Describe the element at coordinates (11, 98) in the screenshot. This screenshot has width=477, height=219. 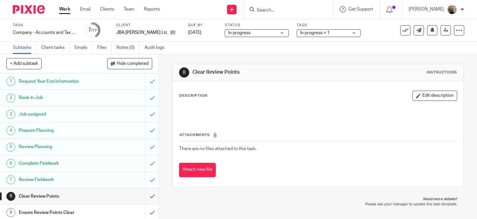
I see `div: 2` at that location.